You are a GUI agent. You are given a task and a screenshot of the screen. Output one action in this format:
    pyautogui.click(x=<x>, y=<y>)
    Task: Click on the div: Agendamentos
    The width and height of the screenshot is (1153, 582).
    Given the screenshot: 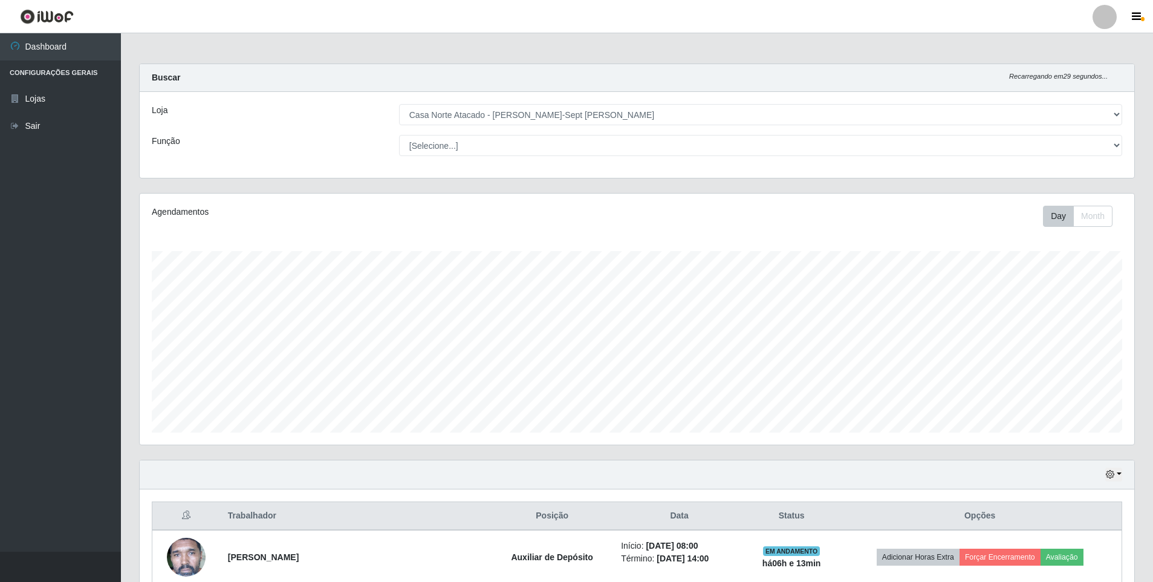 What is the action you would take?
    pyautogui.click(x=348, y=212)
    